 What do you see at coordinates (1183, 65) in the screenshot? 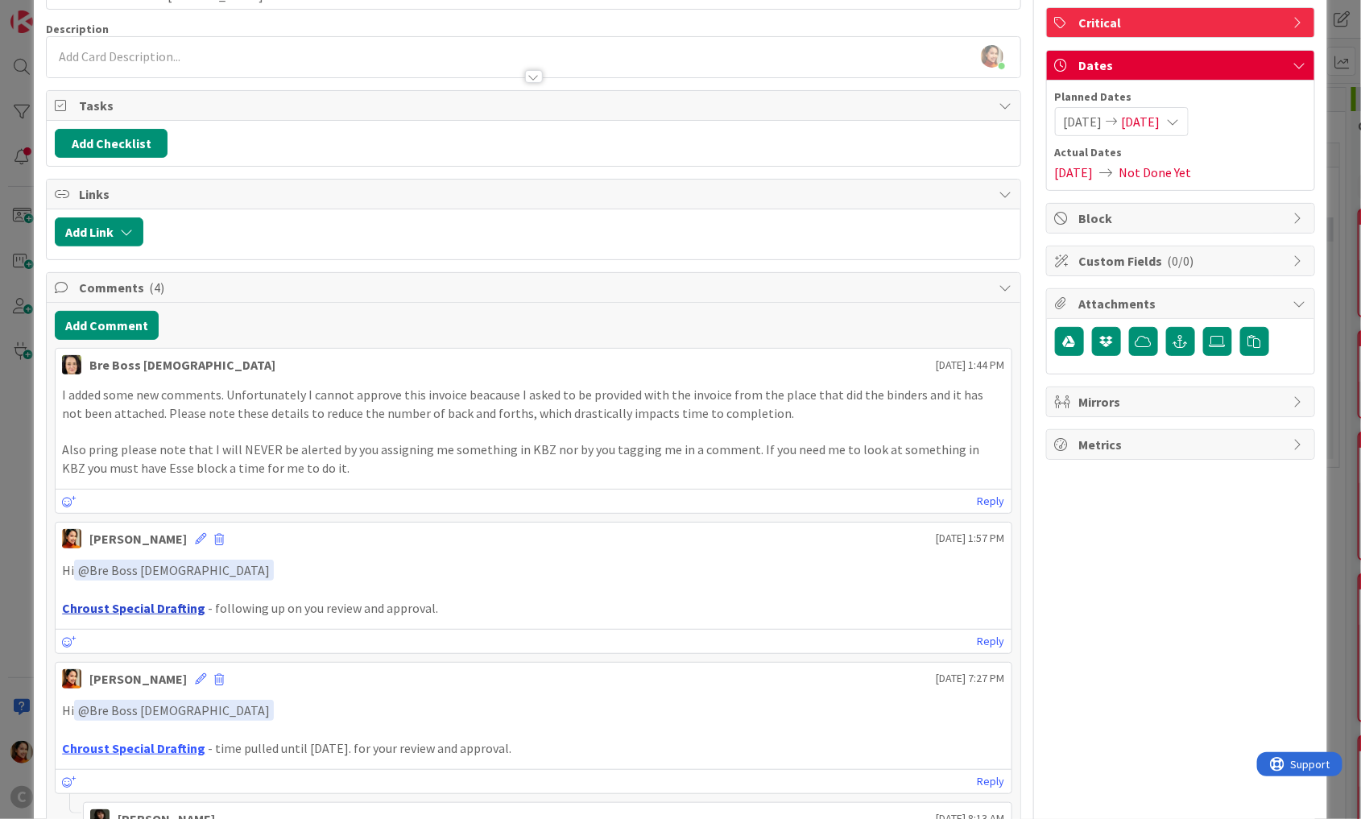
I see `span: Dates` at bounding box center [1183, 65].